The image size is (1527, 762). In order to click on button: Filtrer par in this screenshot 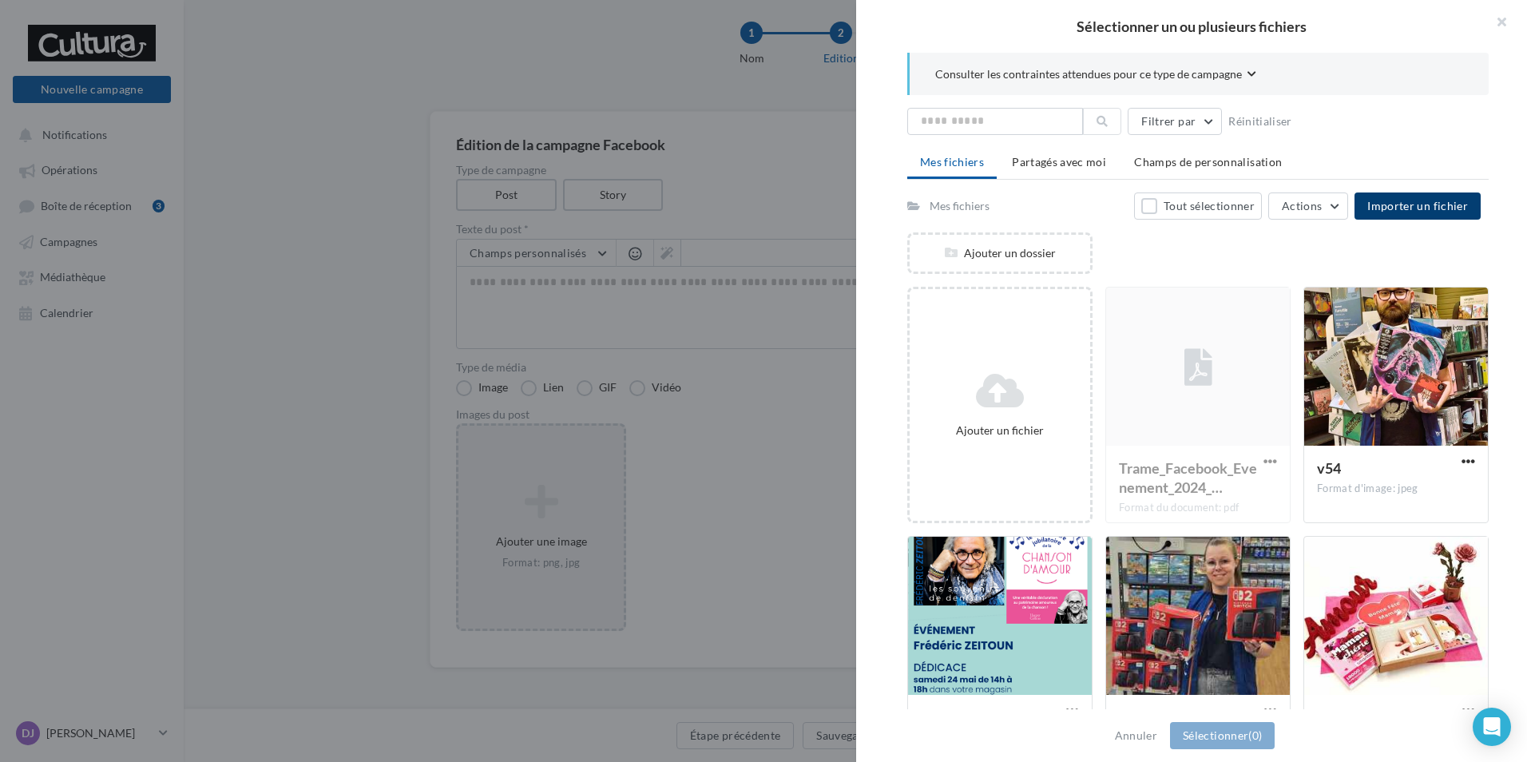, I will do `click(1175, 121)`.